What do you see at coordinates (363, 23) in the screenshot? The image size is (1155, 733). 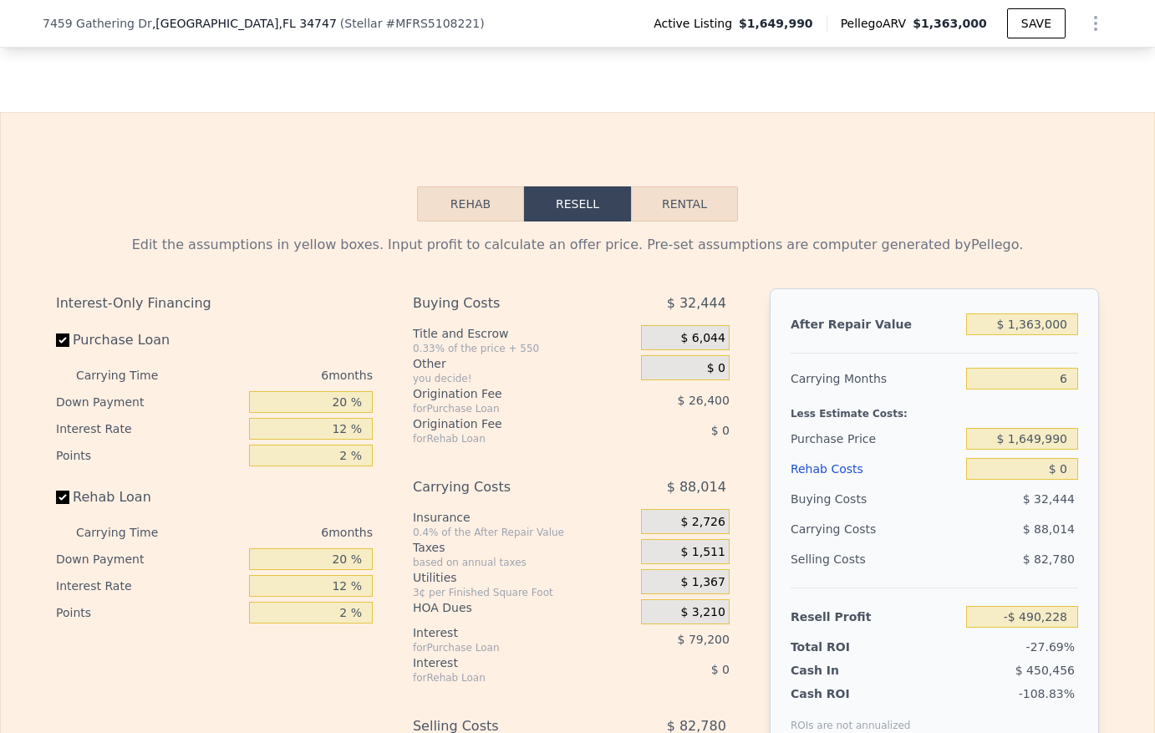 I see `span: Stellar` at bounding box center [363, 23].